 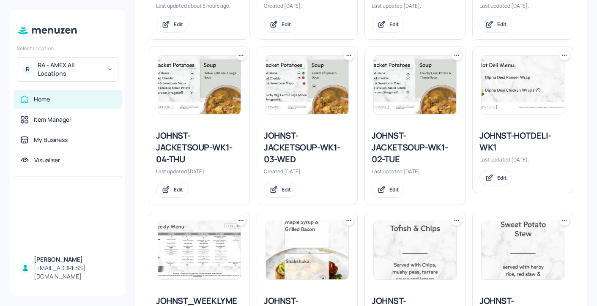 What do you see at coordinates (307, 148) in the screenshot?
I see `div: JOHNST-JACKETSOUP-WK1-03-WED` at bounding box center [307, 148].